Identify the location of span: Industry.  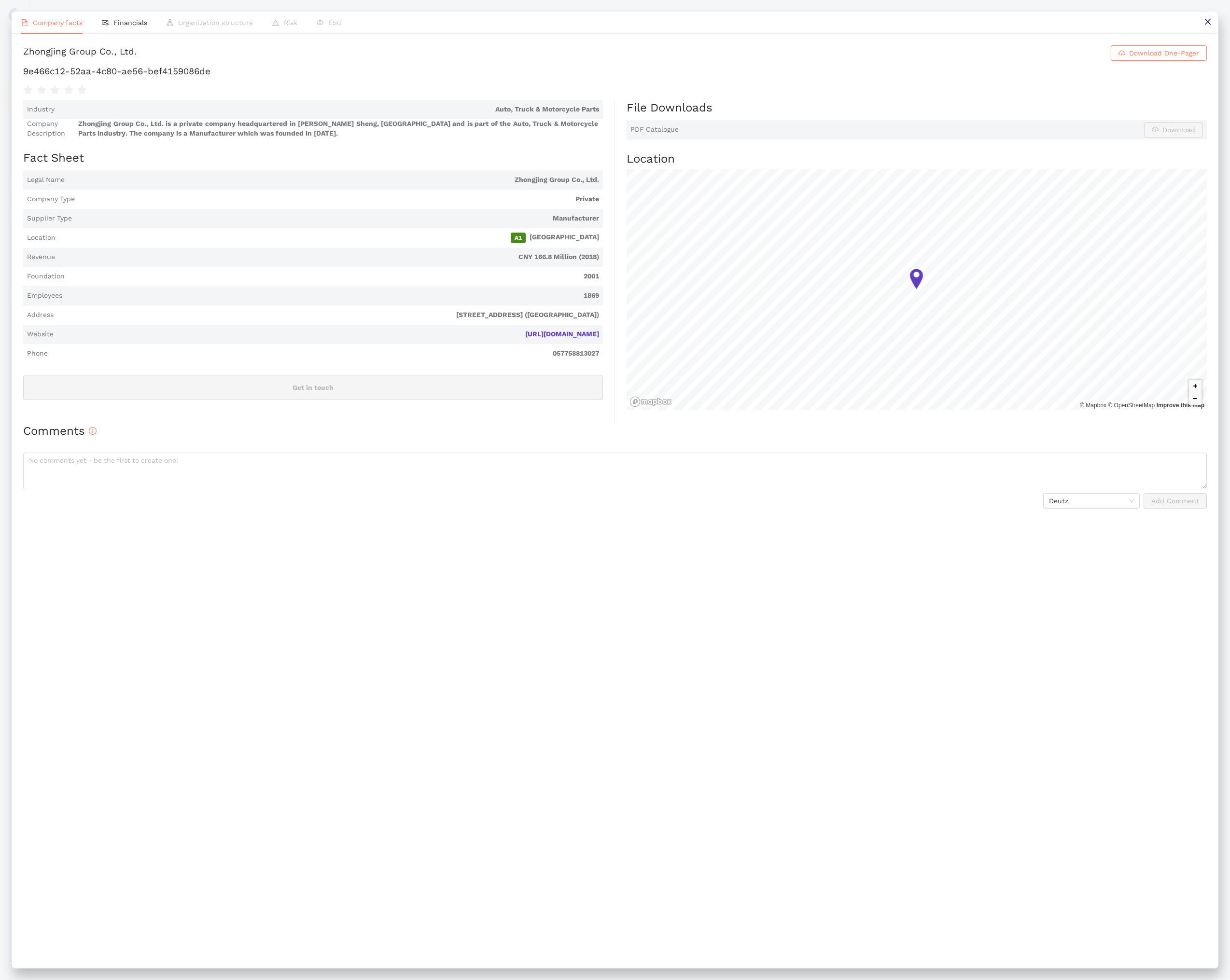
(41, 110).